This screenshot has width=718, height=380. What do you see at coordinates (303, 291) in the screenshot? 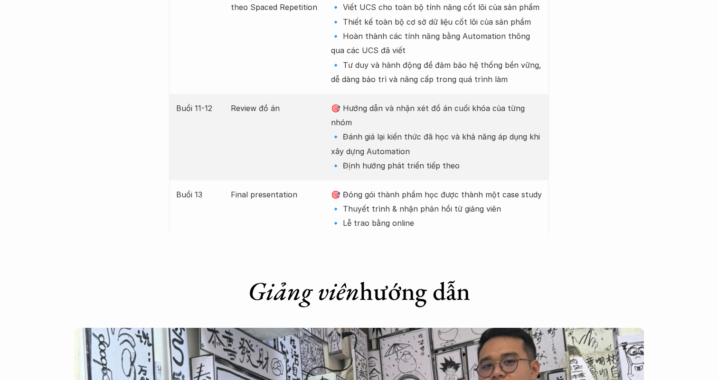
I see `em: Giảng viên` at bounding box center [303, 291].